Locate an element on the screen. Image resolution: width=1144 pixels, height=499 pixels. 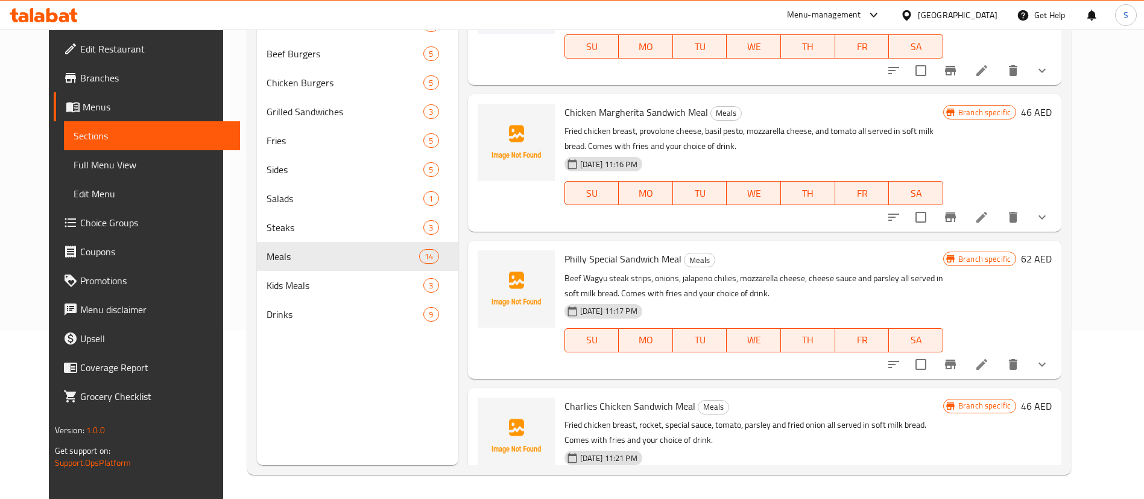
a: Coupons is located at coordinates (147, 251).